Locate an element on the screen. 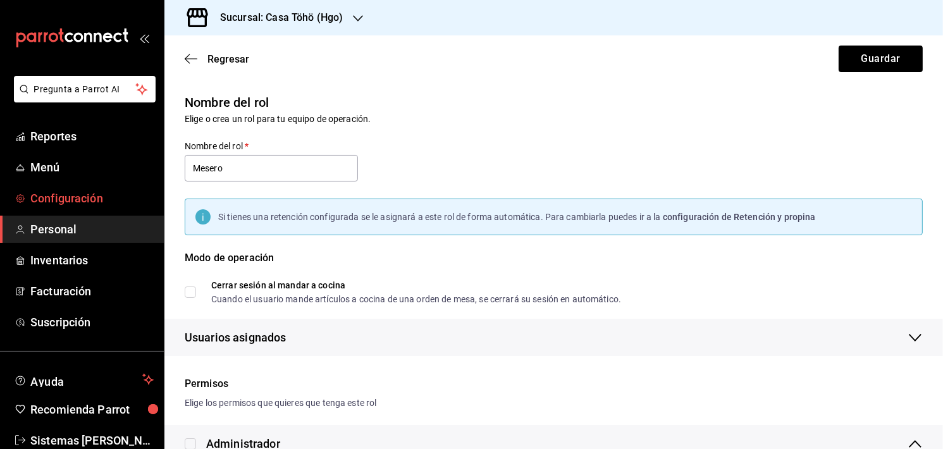 The height and width of the screenshot is (449, 943). div: Modo de operación is located at coordinates (554, 266).